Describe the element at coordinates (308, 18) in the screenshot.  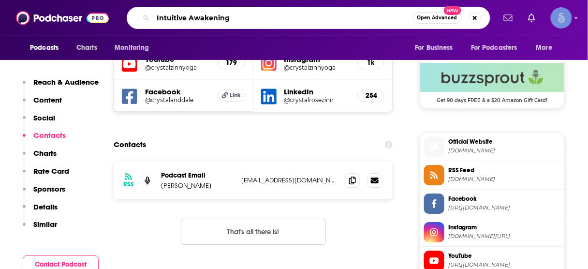
I see `div: Search podcasts, credits, & more...` at that location.